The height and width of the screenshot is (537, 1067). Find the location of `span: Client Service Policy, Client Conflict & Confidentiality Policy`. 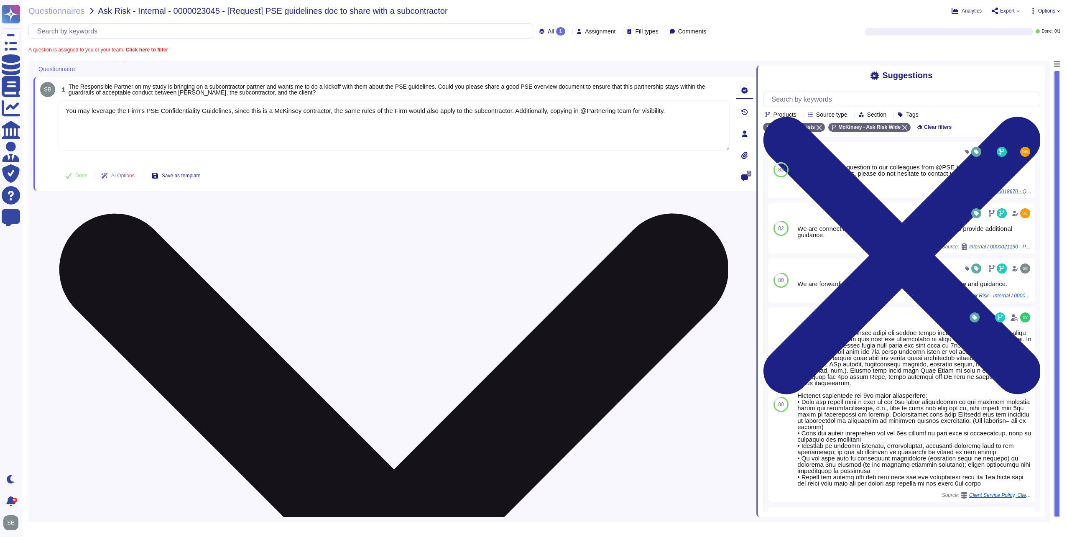

span: Client Service Policy, Client Conflict & Confidentiality Policy is located at coordinates (1001, 495).